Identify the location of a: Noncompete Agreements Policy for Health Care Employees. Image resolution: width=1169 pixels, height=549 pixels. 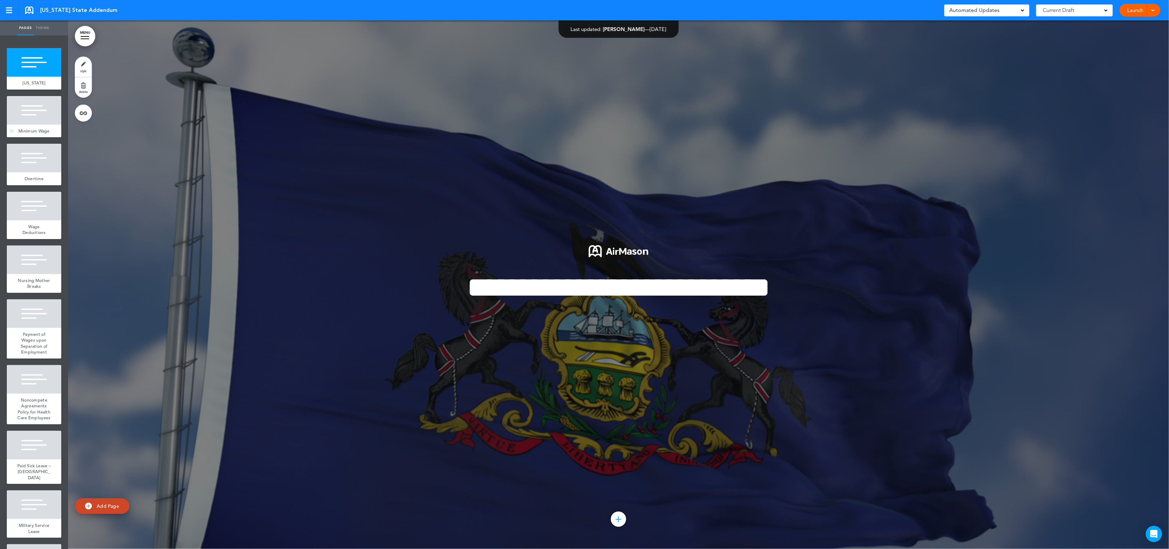
(34, 409).